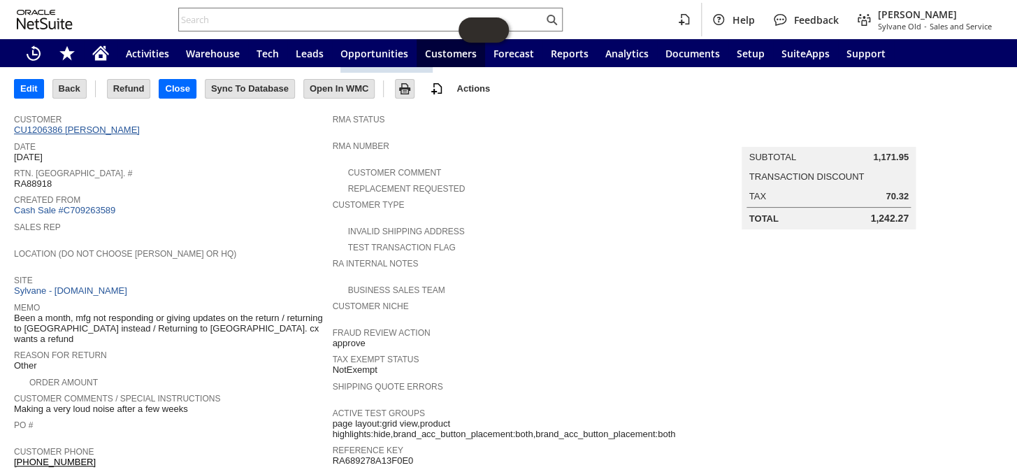 Image resolution: width=1017 pixels, height=470 pixels. Describe the element at coordinates (268, 53) in the screenshot. I see `a: Tech` at that location.